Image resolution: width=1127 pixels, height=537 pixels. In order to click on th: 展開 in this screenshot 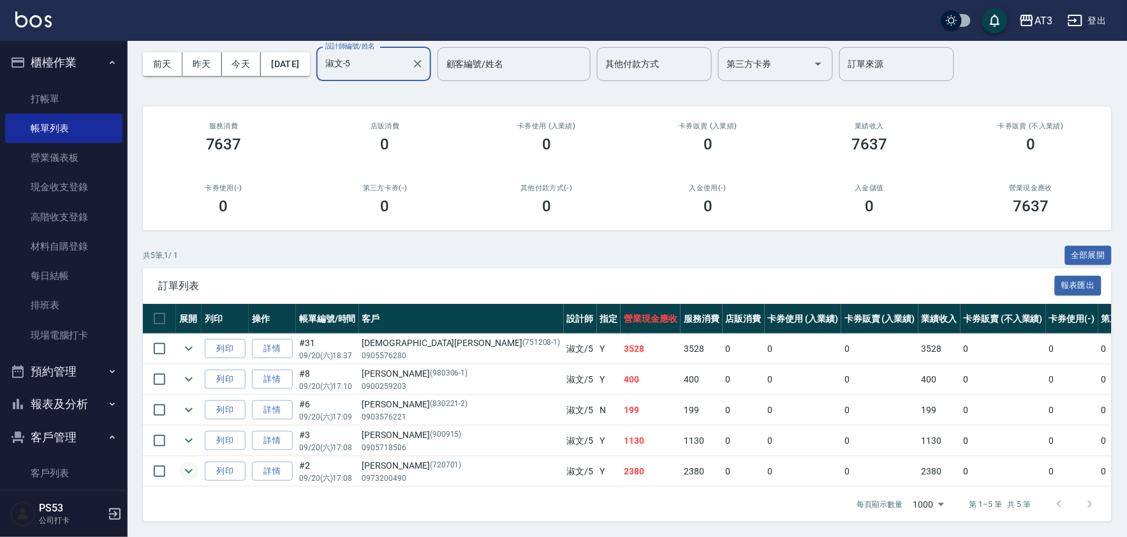, I will do `click(189, 318)`.